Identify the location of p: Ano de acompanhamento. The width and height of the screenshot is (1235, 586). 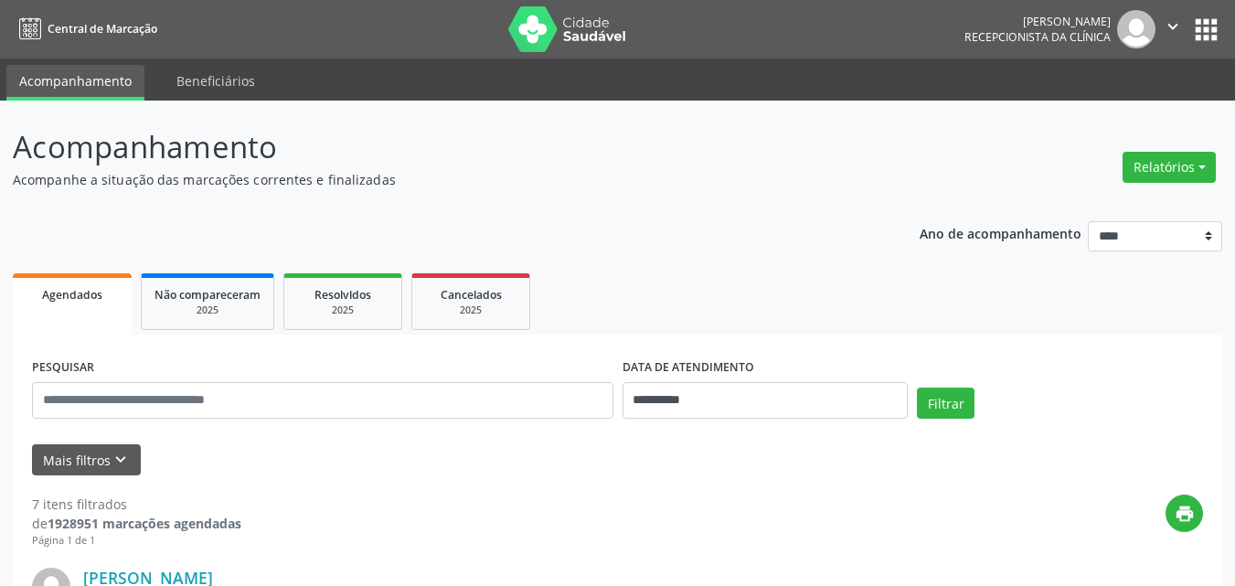
(1000, 232).